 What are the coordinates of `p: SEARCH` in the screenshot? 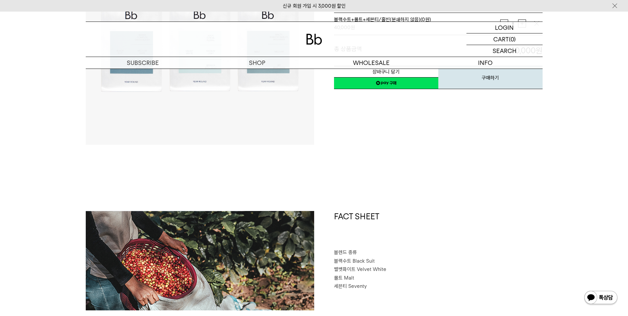 It's located at (504, 51).